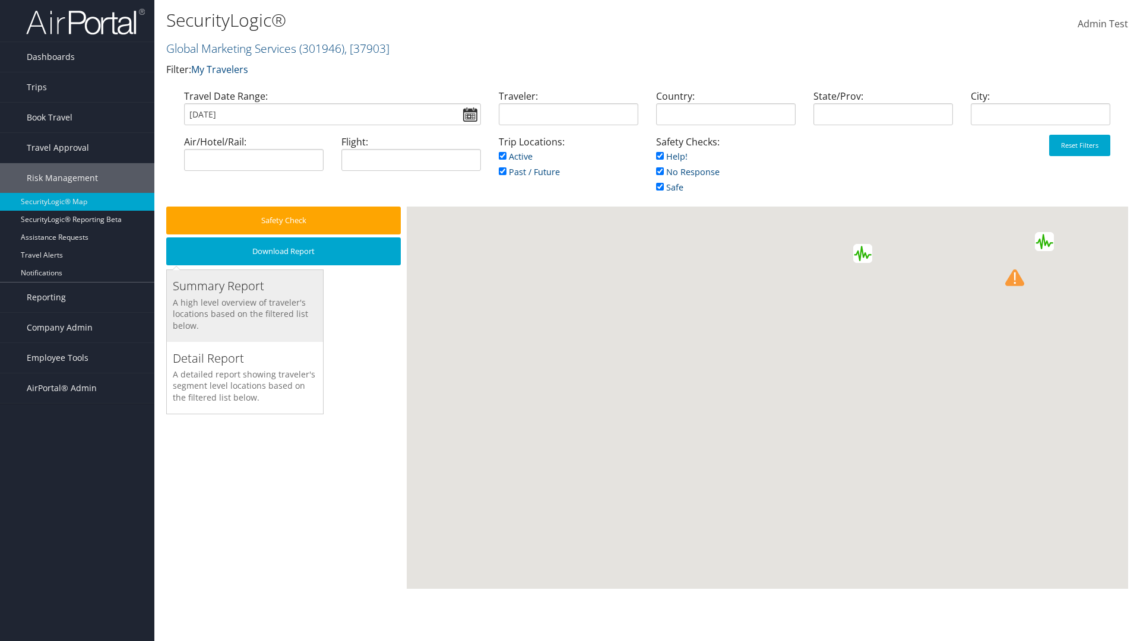 Image resolution: width=1140 pixels, height=641 pixels. Describe the element at coordinates (62, 178) in the screenshot. I see `span: Risk Management` at that location.